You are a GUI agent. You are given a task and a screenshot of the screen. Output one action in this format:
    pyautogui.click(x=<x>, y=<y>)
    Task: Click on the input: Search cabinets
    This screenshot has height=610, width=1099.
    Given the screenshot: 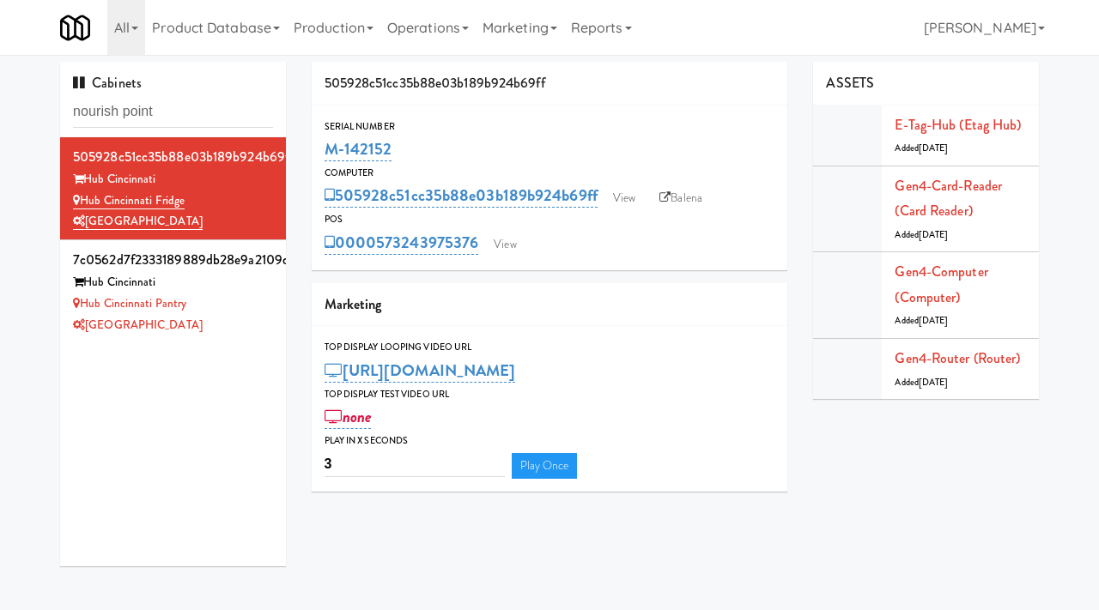 What is the action you would take?
    pyautogui.click(x=173, y=112)
    